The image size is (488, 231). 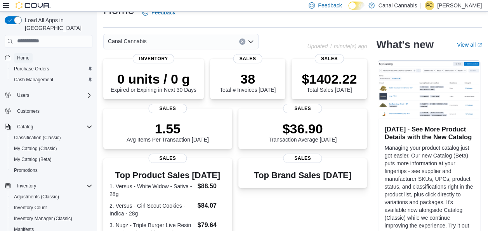 What do you see at coordinates (212, 225) in the screenshot?
I see `dd: $79.64` at bounding box center [212, 225].